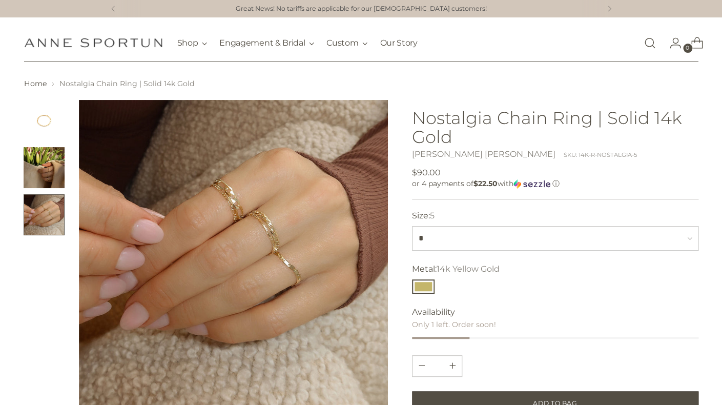 Image resolution: width=722 pixels, height=405 pixels. What do you see at coordinates (192, 43) in the screenshot?
I see `button: Shop` at bounding box center [192, 43].